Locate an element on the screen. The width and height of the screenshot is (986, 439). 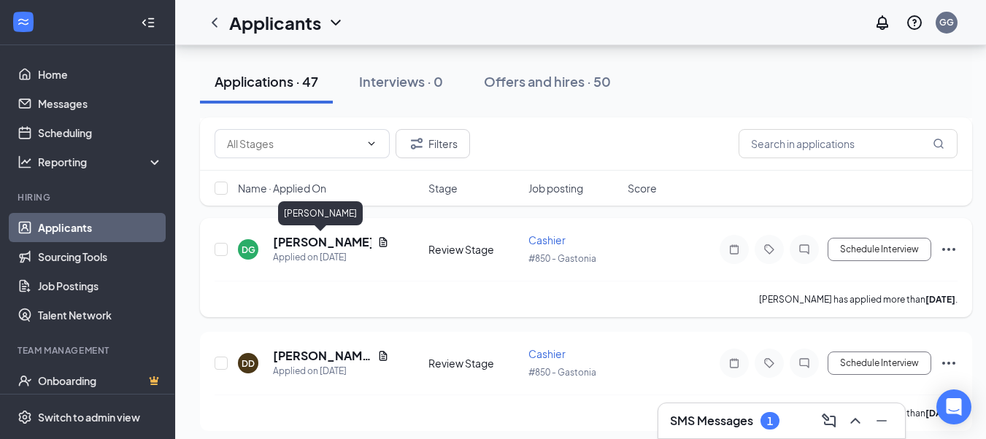
svg: ComposeMessage is located at coordinates (829, 421).